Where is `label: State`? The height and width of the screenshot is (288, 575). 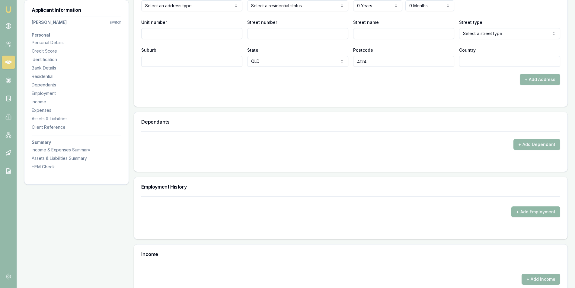 label: State is located at coordinates (253, 50).